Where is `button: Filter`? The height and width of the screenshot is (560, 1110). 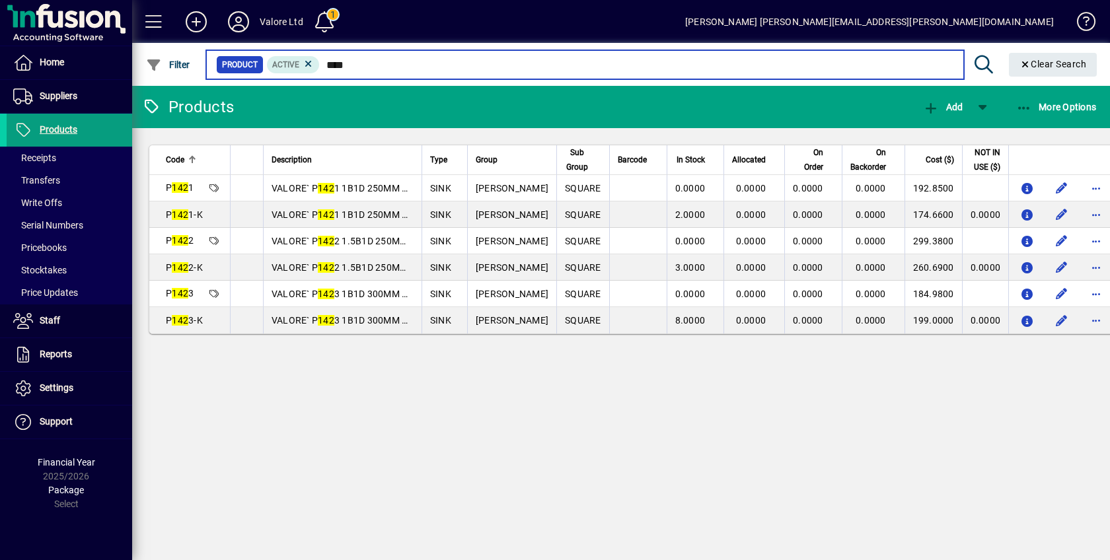
button: Filter is located at coordinates (168, 65).